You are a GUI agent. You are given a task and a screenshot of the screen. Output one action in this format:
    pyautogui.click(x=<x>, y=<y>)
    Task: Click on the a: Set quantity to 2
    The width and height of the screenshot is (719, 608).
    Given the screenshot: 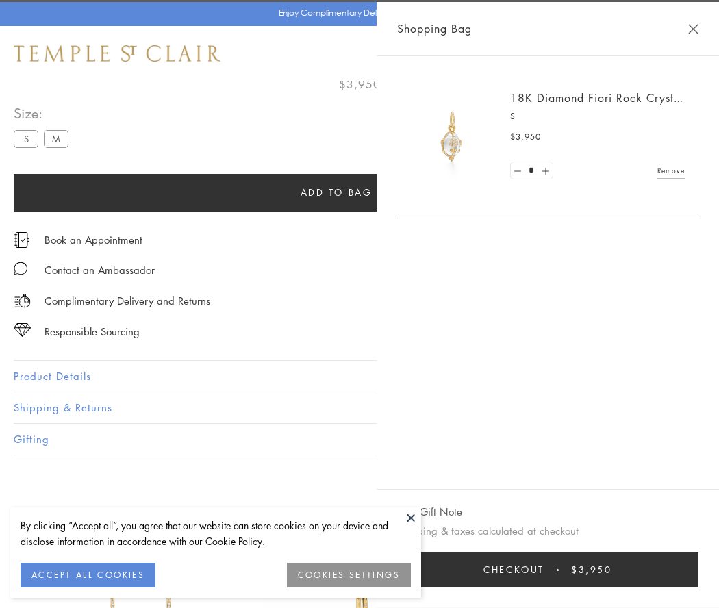 What is the action you would take?
    pyautogui.click(x=545, y=170)
    